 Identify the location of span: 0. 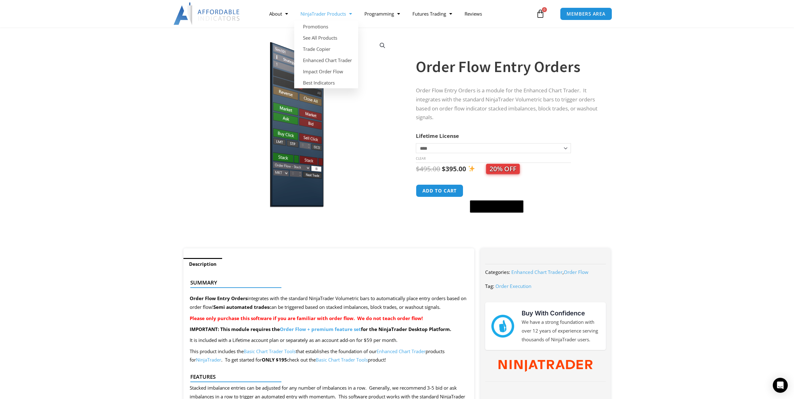
(544, 10).